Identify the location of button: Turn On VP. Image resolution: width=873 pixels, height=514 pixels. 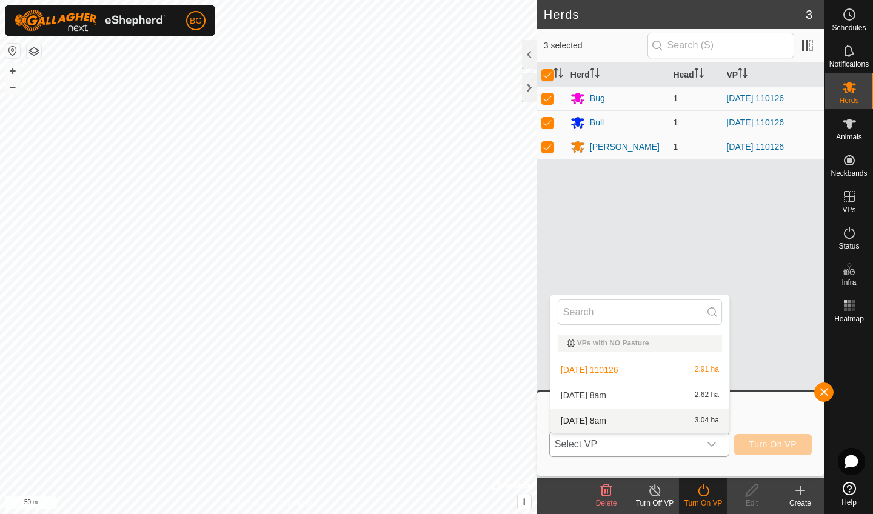
(773, 444).